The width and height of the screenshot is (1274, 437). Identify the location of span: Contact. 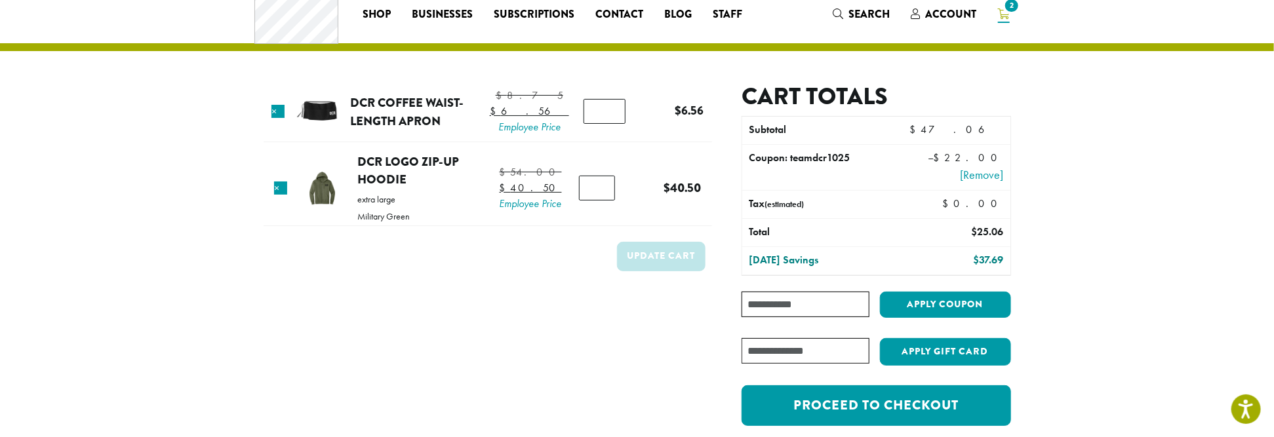
(619, 14).